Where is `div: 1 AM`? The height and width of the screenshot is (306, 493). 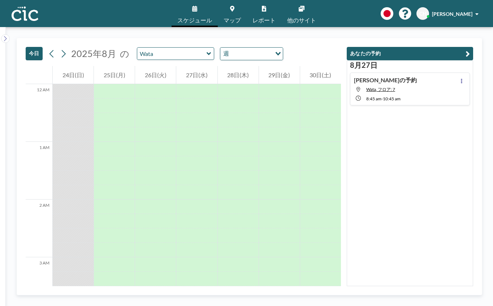
div: 1 AM is located at coordinates (39, 171).